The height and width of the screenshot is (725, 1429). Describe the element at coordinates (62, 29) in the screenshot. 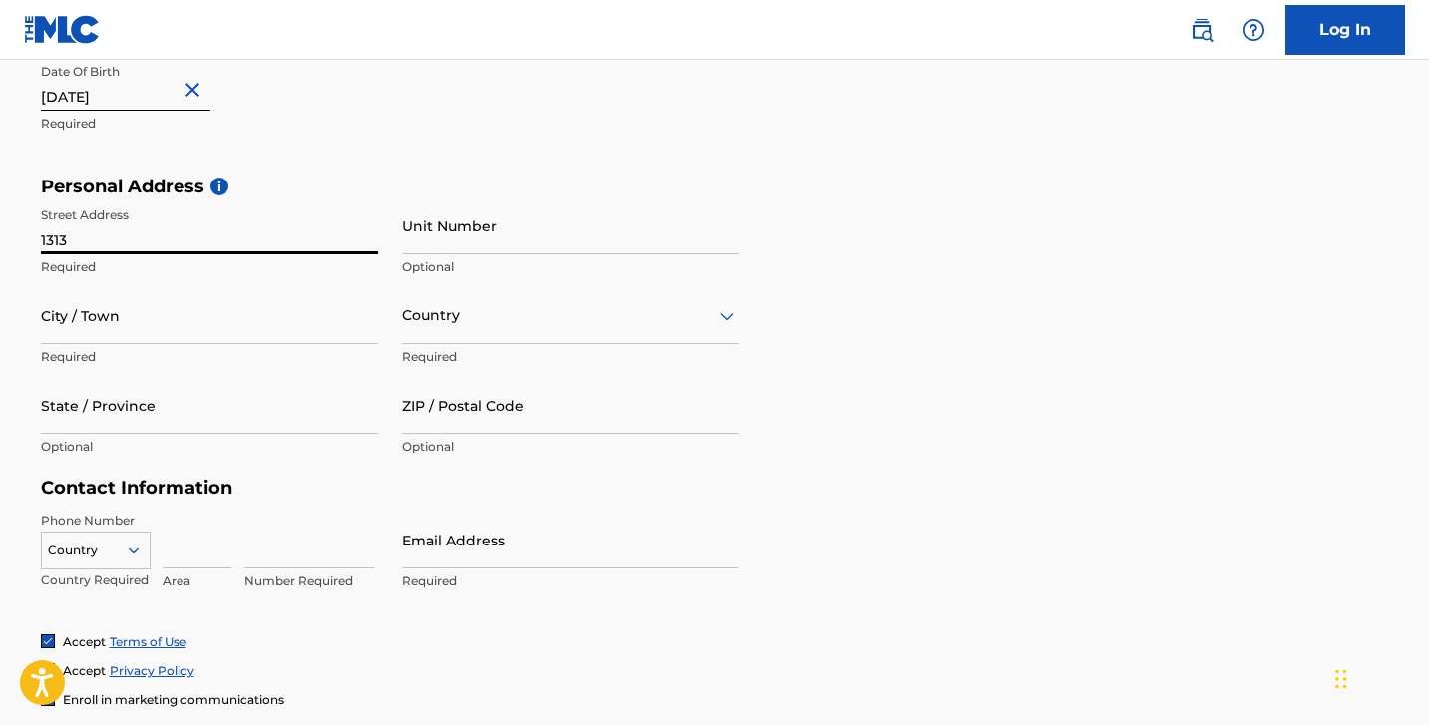

I see `img: MLC Logo` at that location.